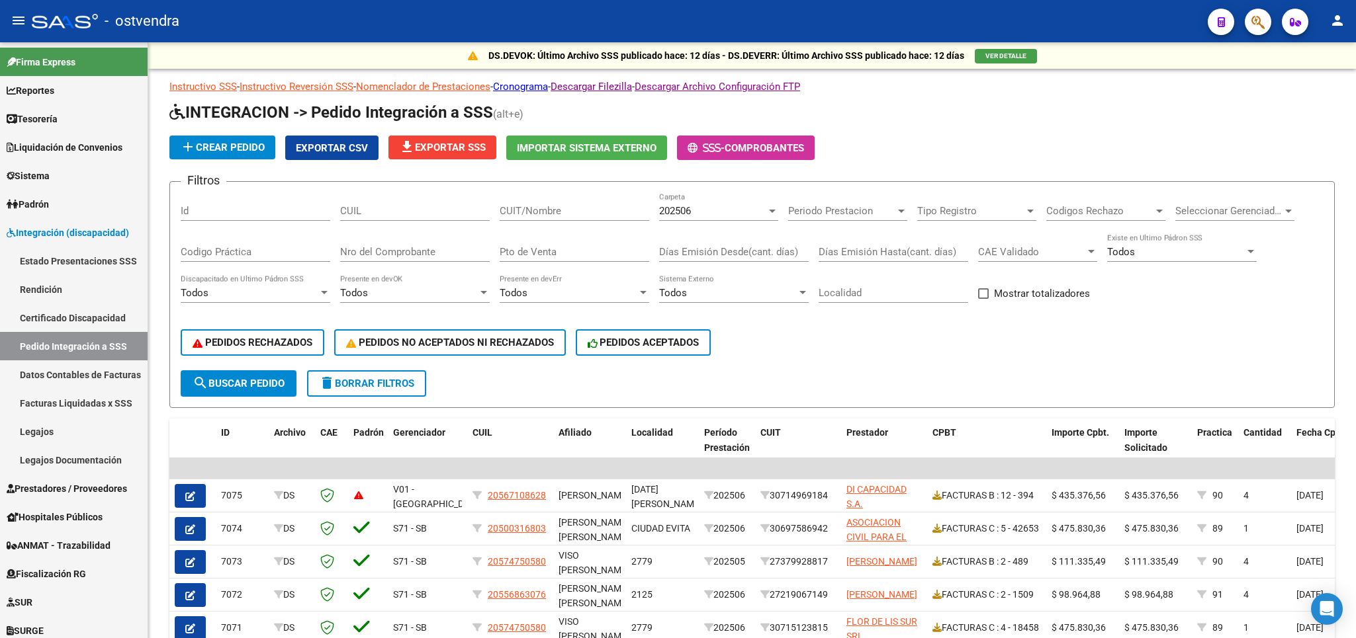 The height and width of the screenshot is (638, 1356). What do you see at coordinates (842, 211) in the screenshot?
I see `span: Periodo Prestacion` at bounding box center [842, 211].